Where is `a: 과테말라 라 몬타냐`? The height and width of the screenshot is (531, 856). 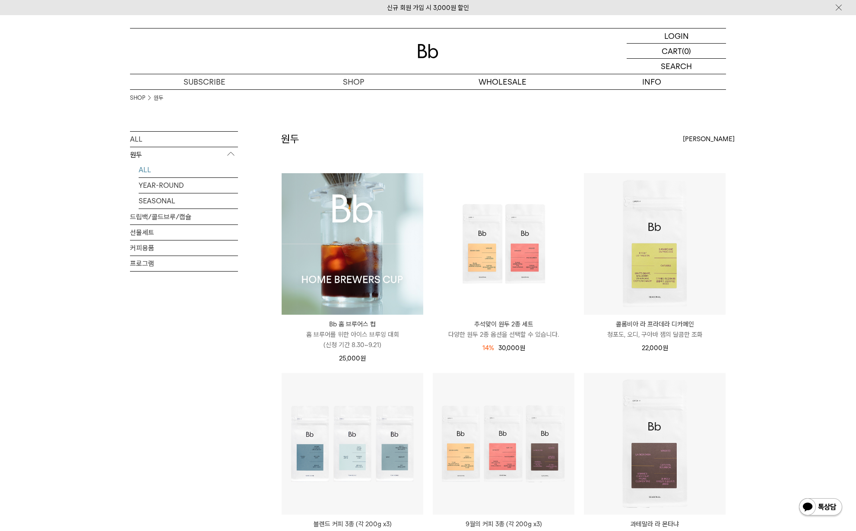
a: 과테말라 라 몬타냐 is located at coordinates (654, 444).